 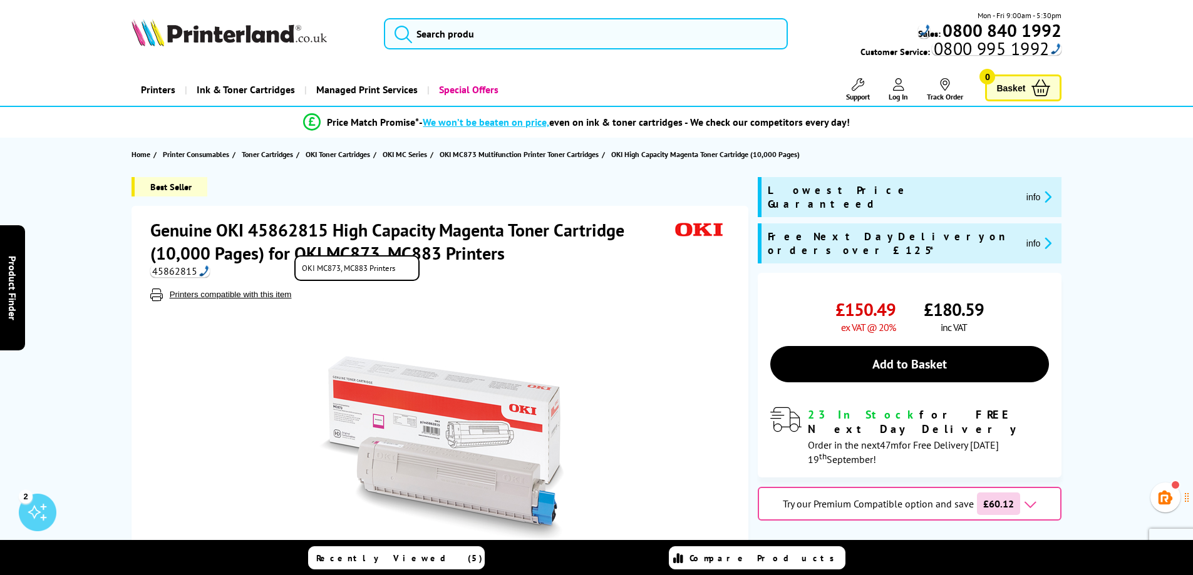 I want to click on span: Lowest Price Guaranteed, so click(x=891, y=197).